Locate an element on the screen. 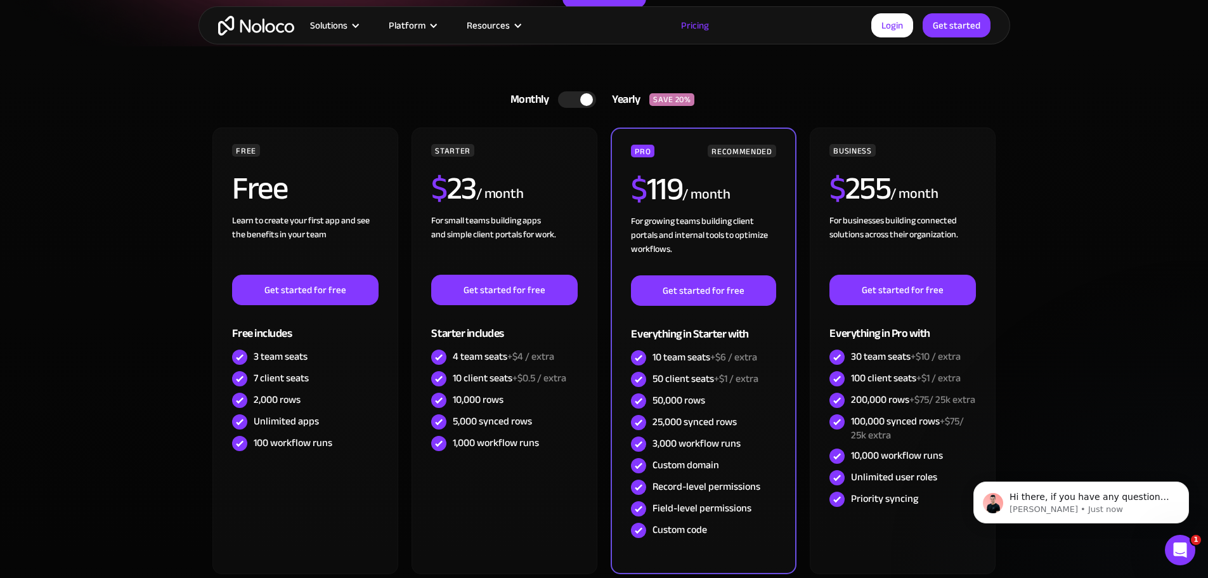  div: 3 team seats is located at coordinates (280, 357).